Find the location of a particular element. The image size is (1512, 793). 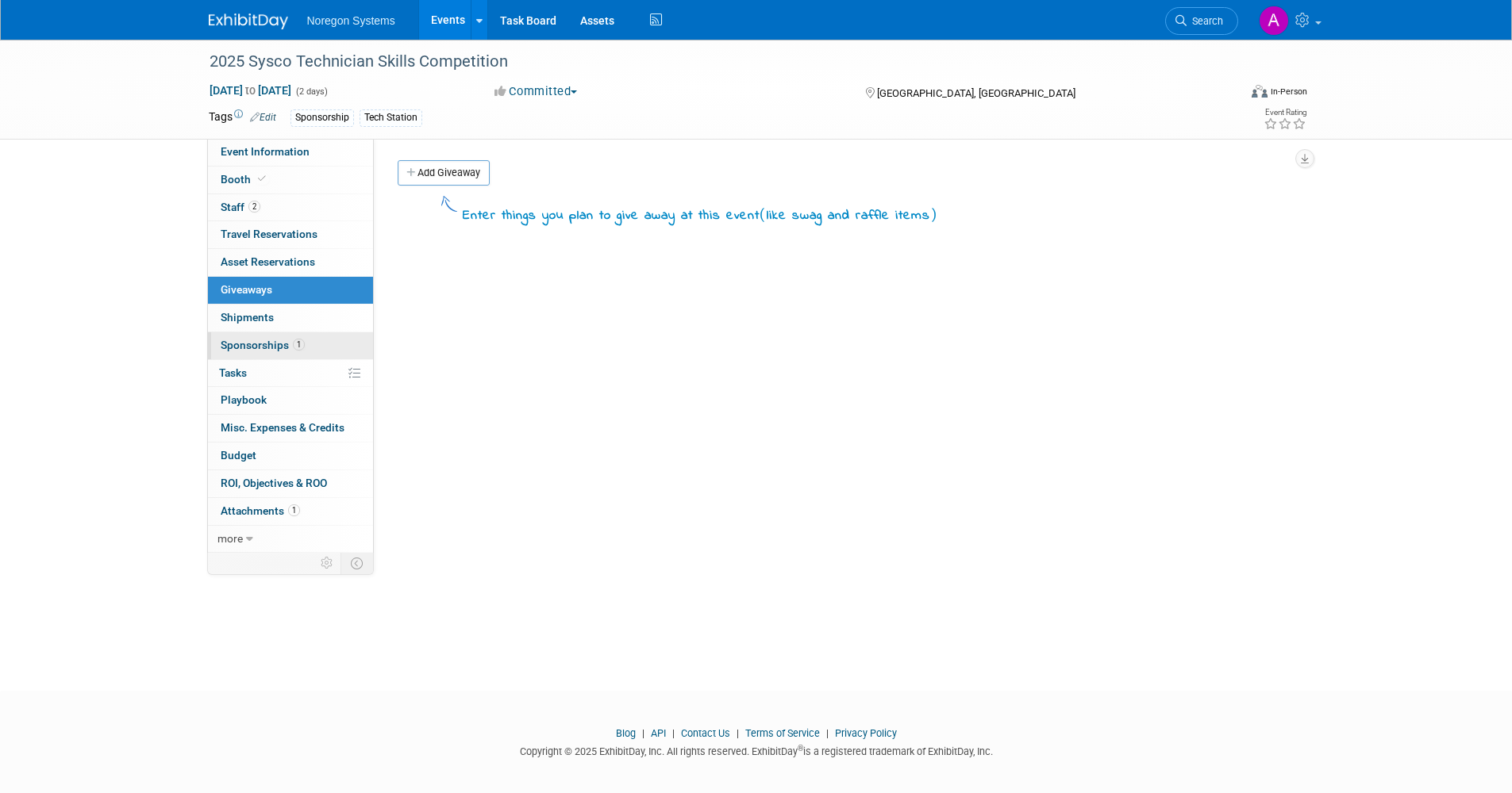

a: ROI, Objectives & ROO is located at coordinates (290, 484).